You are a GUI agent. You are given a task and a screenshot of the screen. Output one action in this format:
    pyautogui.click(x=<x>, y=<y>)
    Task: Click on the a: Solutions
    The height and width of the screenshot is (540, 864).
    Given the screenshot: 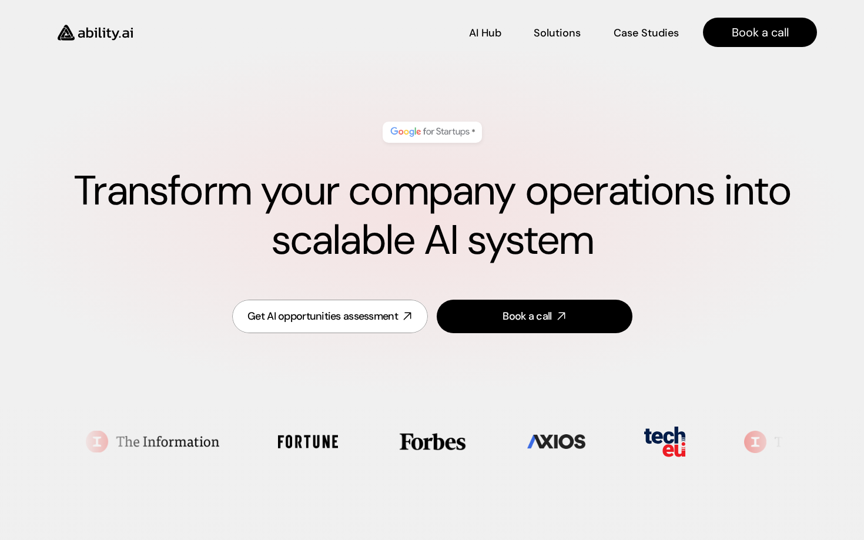 What is the action you would take?
    pyautogui.click(x=557, y=32)
    